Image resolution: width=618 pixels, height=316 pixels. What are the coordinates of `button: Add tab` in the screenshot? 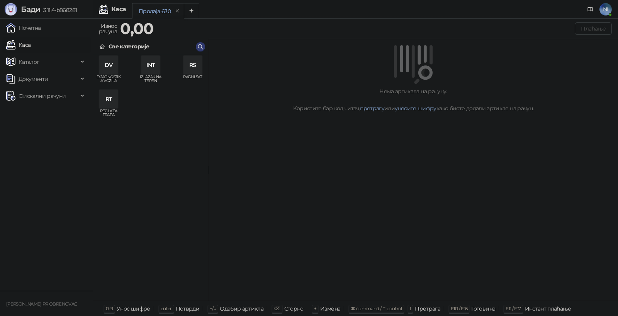 It's located at (192, 11).